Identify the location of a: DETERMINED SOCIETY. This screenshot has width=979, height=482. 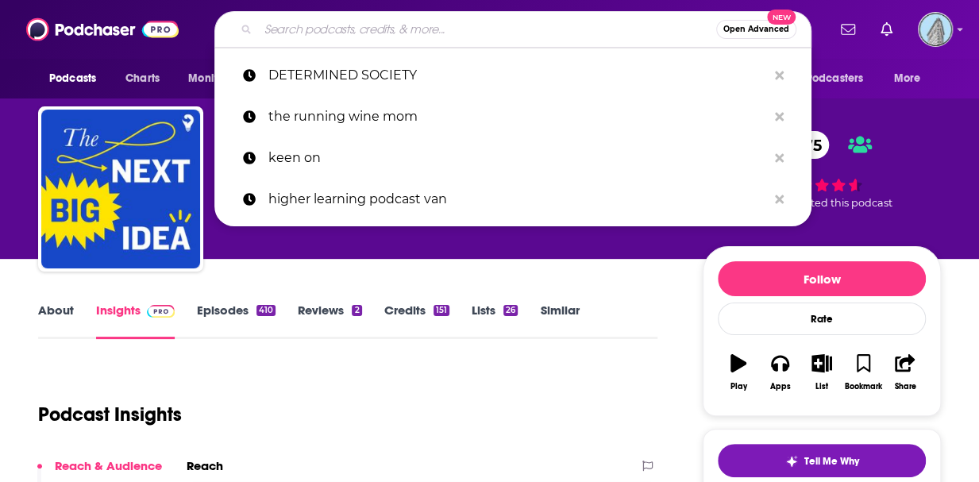
(513, 75).